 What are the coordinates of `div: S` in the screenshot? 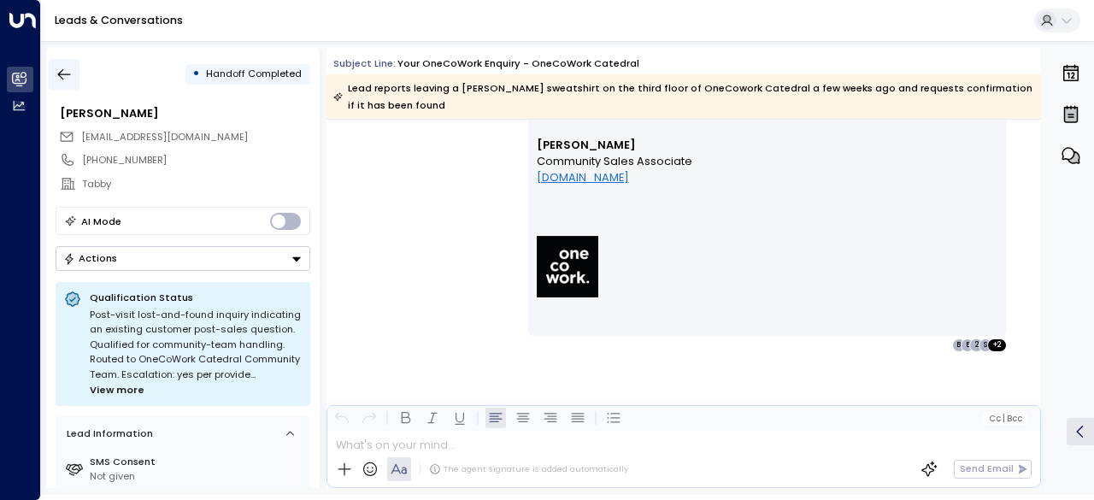 It's located at (986, 345).